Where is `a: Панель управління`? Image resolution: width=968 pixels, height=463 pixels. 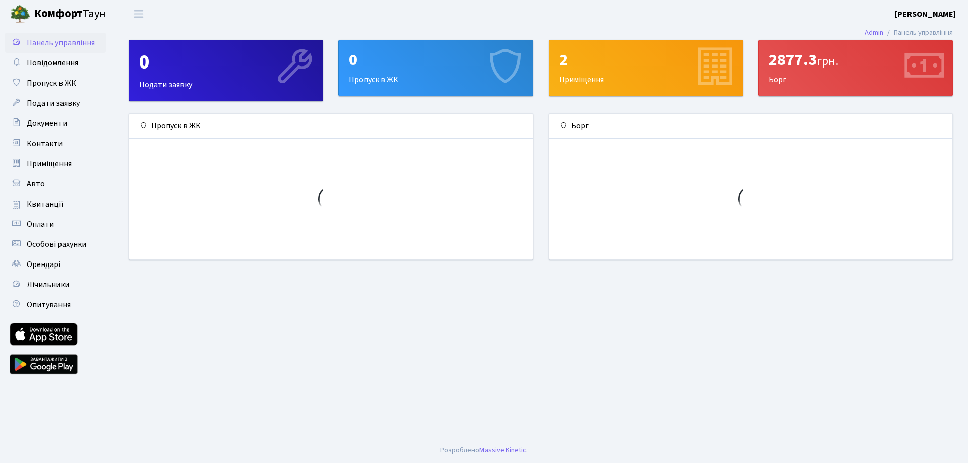 a: Панель управління is located at coordinates (55, 43).